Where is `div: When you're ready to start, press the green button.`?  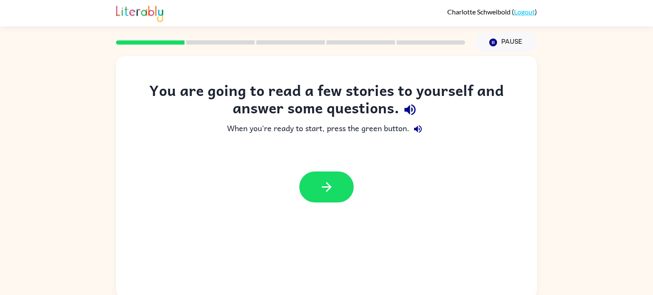
div: When you're ready to start, press the green button. is located at coordinates (327, 129).